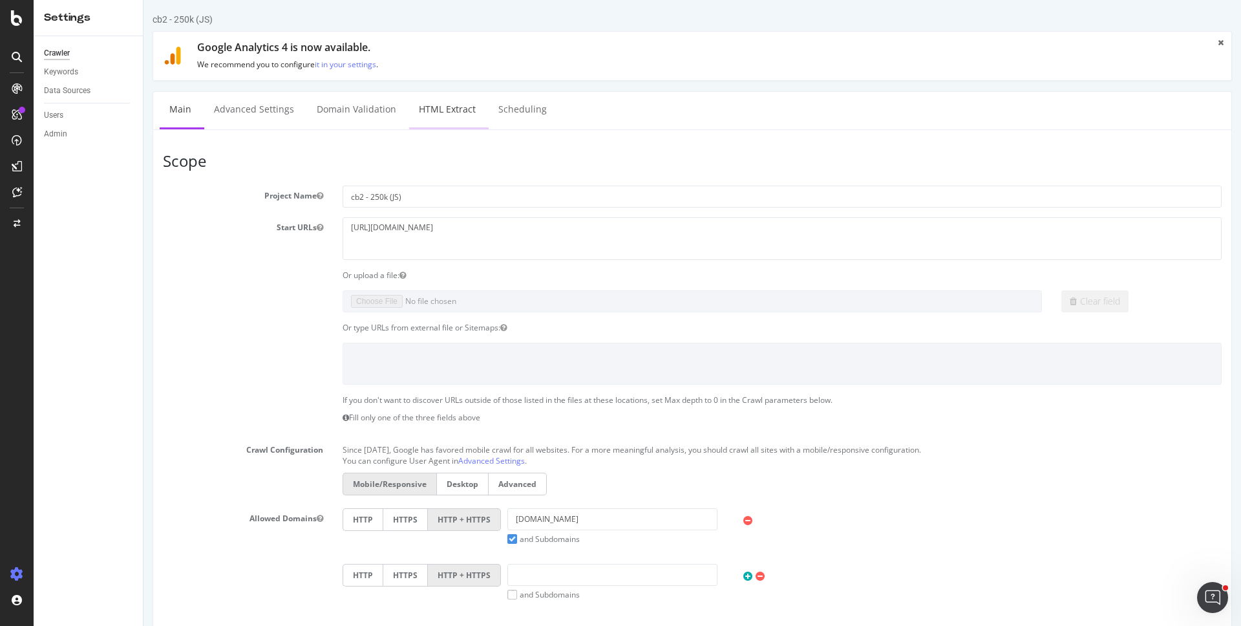  Describe the element at coordinates (89, 134) in the screenshot. I see `a: Admin` at that location.